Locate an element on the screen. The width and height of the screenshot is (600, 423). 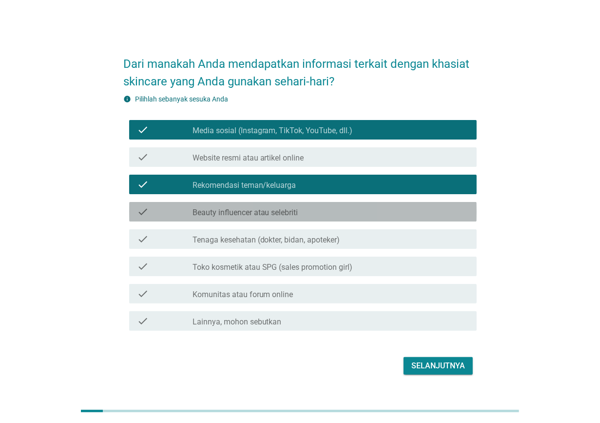
i: info is located at coordinates (127, 99).